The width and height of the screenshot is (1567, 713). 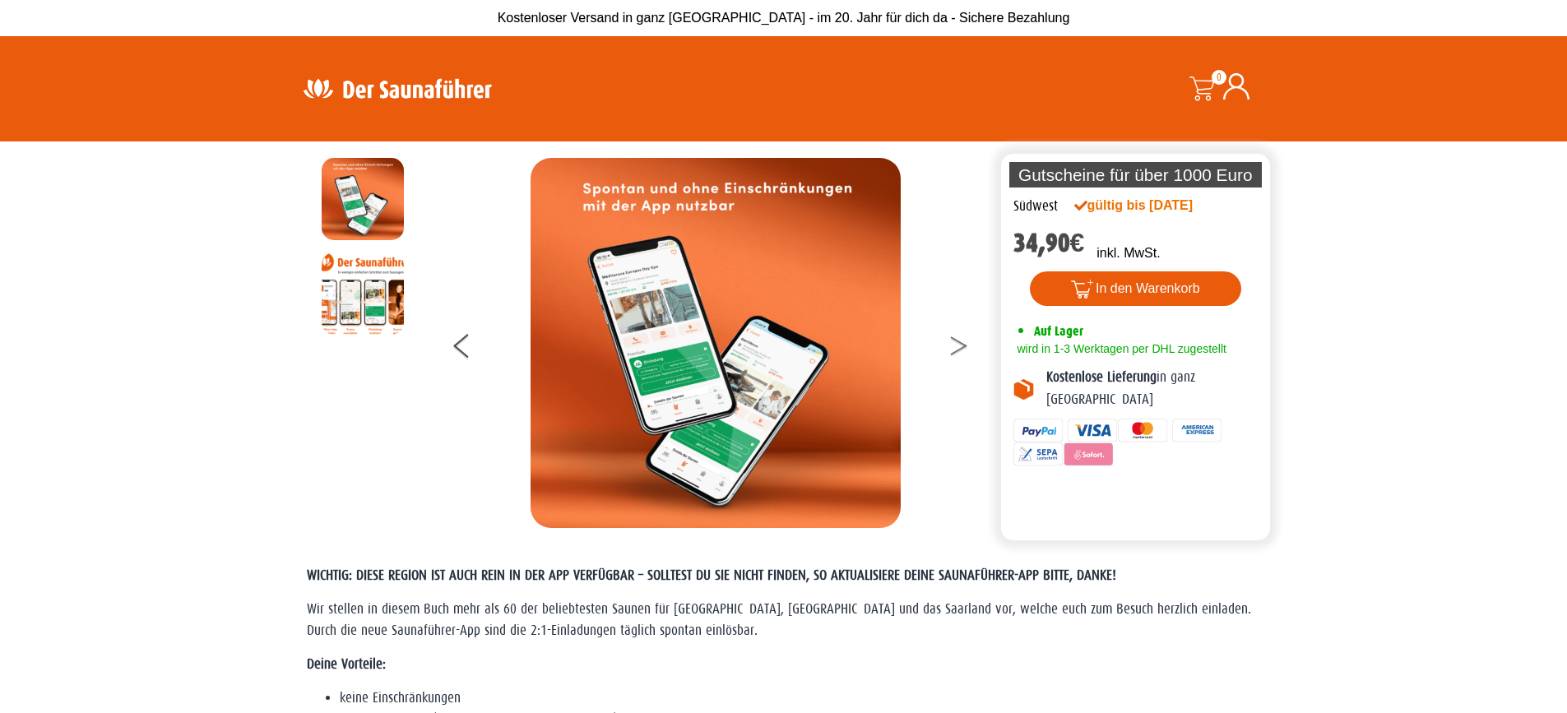 What do you see at coordinates (1120, 349) in the screenshot?
I see `span: wird in 1-3 Werktagen per DHL zugestellt` at bounding box center [1120, 349].